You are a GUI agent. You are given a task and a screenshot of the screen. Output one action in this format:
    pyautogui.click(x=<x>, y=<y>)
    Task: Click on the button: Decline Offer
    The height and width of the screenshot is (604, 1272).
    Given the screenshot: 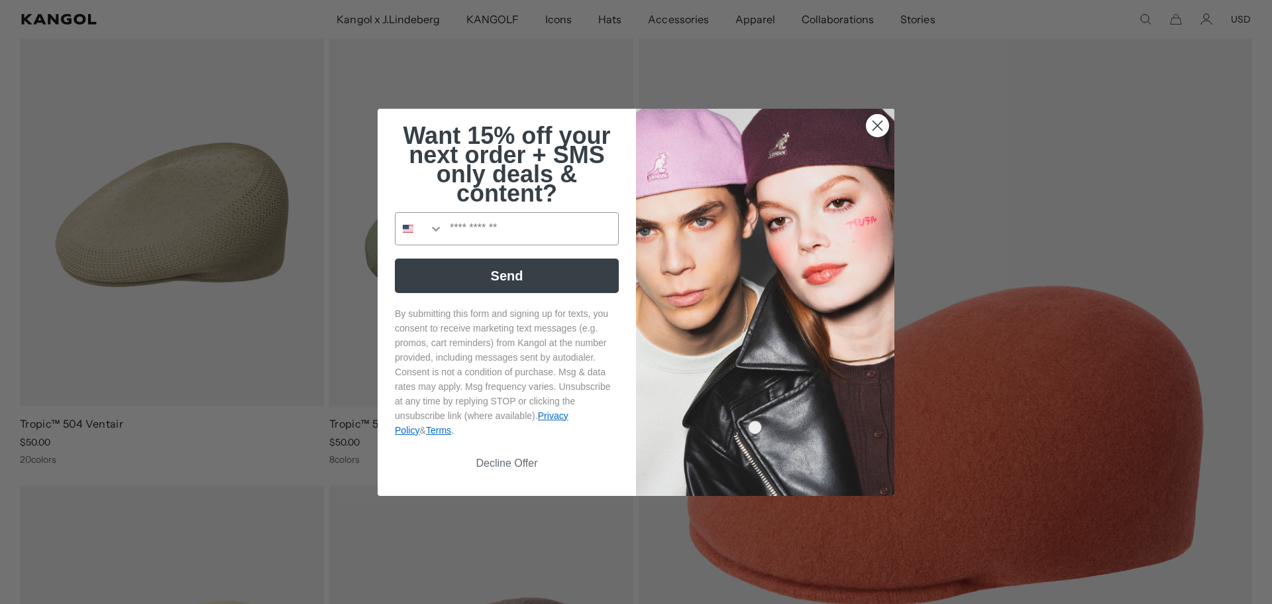 What is the action you would take?
    pyautogui.click(x=507, y=463)
    